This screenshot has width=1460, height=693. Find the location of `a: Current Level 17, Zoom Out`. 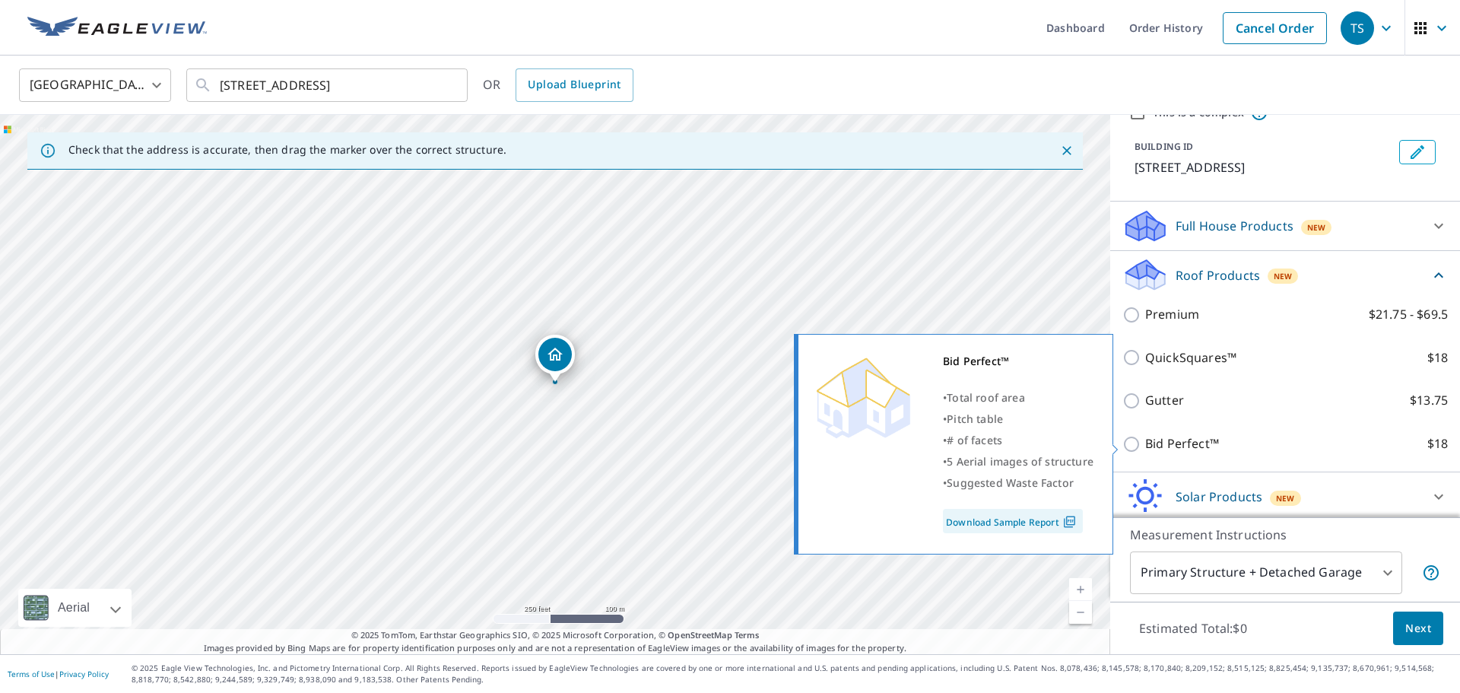

a: Current Level 17, Zoom Out is located at coordinates (1081, 612).